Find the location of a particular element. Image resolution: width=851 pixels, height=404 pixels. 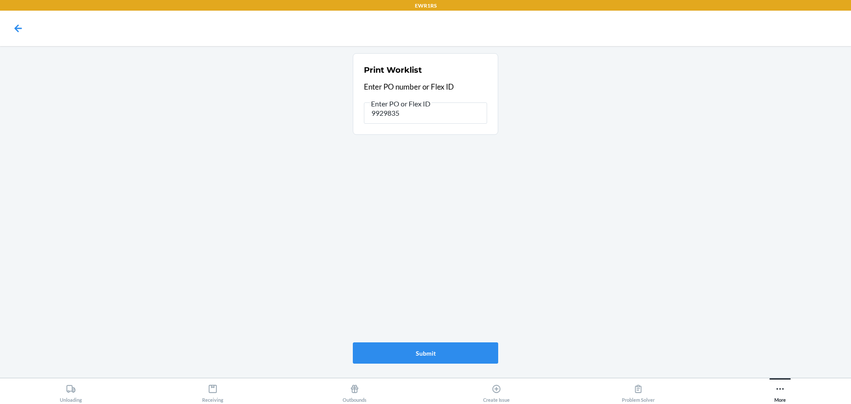

span: Enter PO or Flex ID is located at coordinates (401, 104).